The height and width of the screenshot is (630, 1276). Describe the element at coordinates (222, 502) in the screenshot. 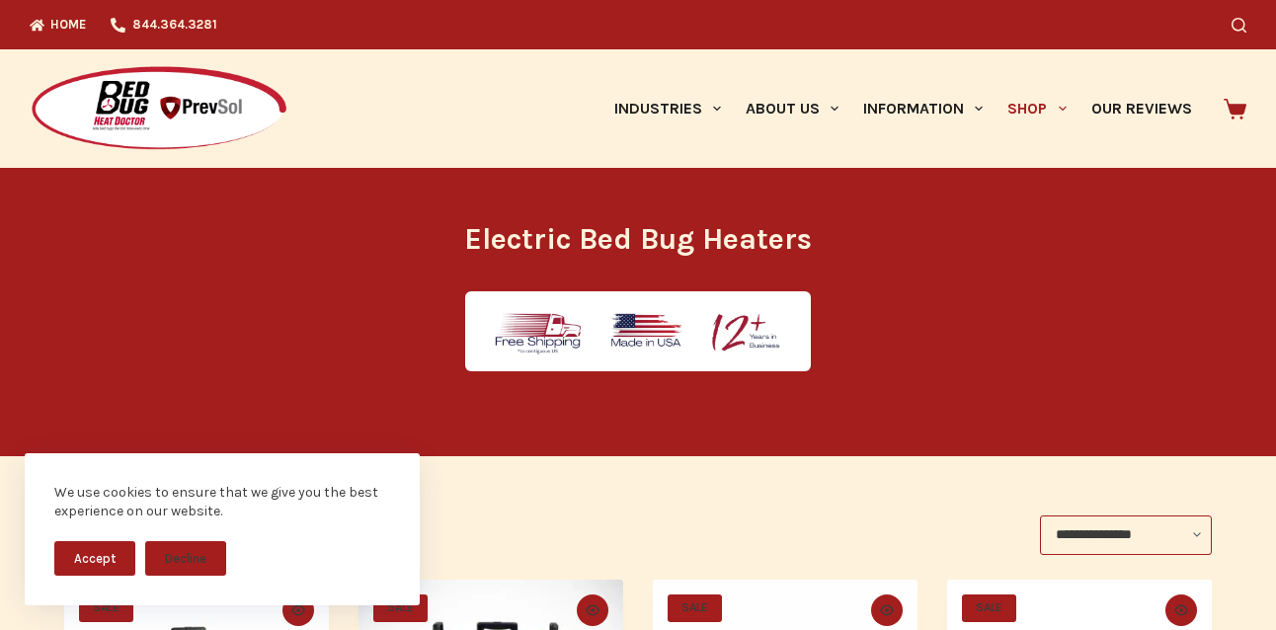

I see `div: We use cookies to ensure that we give you the best experience on our website.` at that location.